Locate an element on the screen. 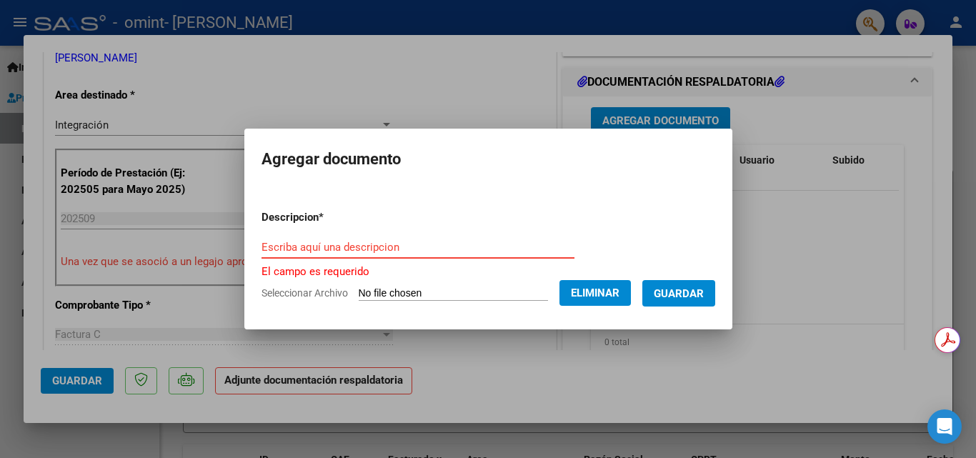 This screenshot has height=458, width=976. p: El campo es requerido is located at coordinates (488, 272).